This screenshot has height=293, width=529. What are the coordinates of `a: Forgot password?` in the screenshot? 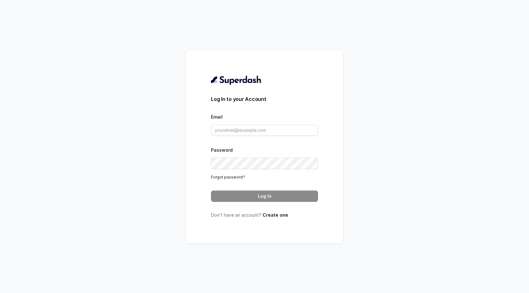 It's located at (228, 177).